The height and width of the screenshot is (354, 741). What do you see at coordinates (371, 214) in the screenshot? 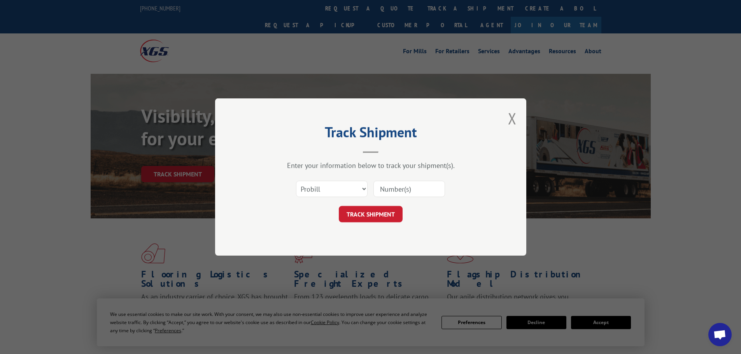
I see `button: TRACK SHIPMENT` at bounding box center [371, 214].